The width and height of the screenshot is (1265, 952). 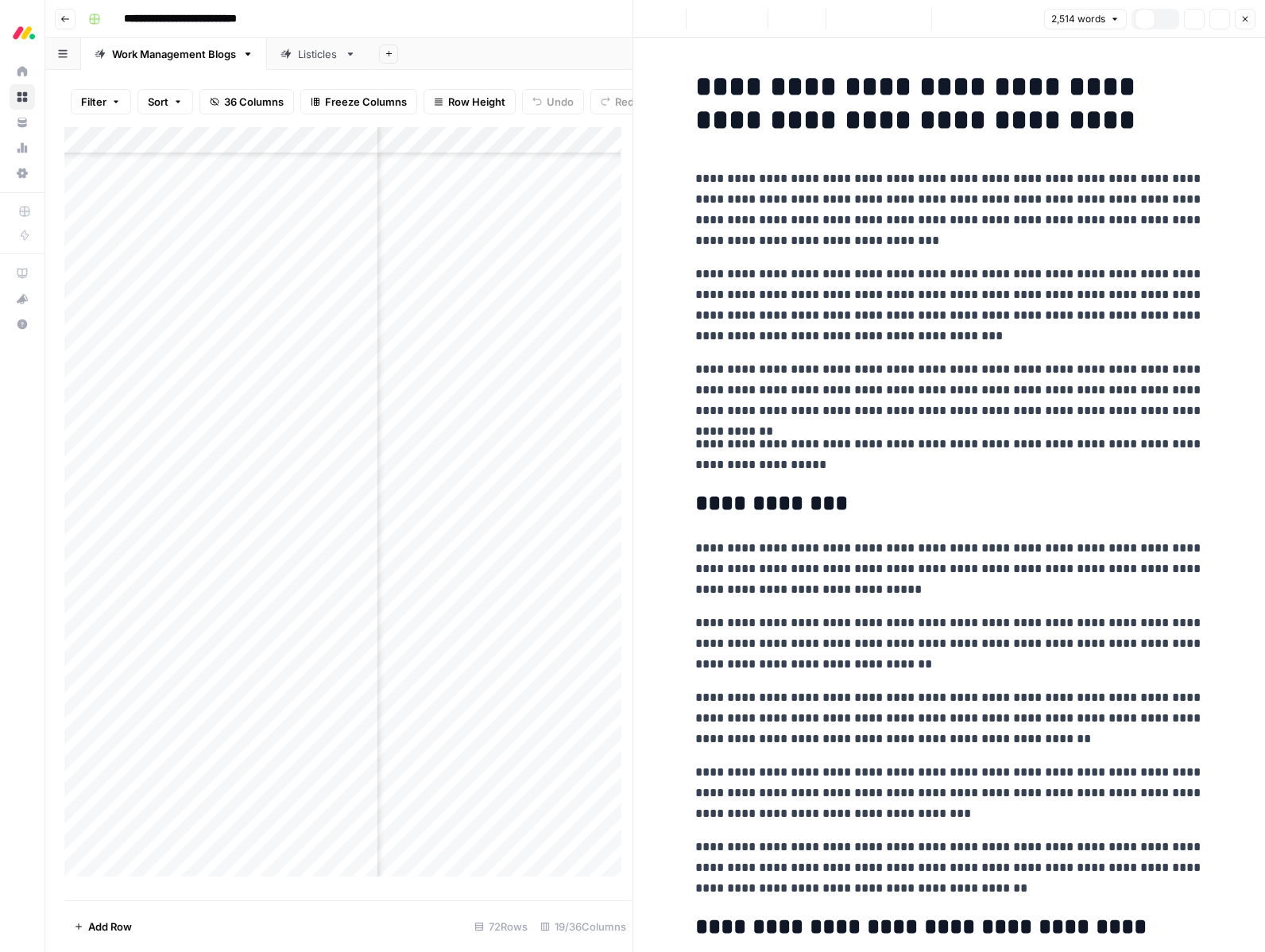 What do you see at coordinates (501, 927) in the screenshot?
I see `div: 72 Rows` at bounding box center [501, 927].